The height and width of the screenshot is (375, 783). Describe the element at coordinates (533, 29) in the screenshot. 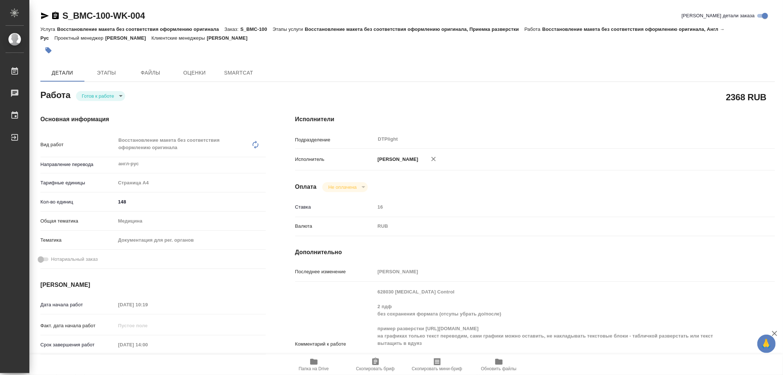

I see `p: Работа` at that location.